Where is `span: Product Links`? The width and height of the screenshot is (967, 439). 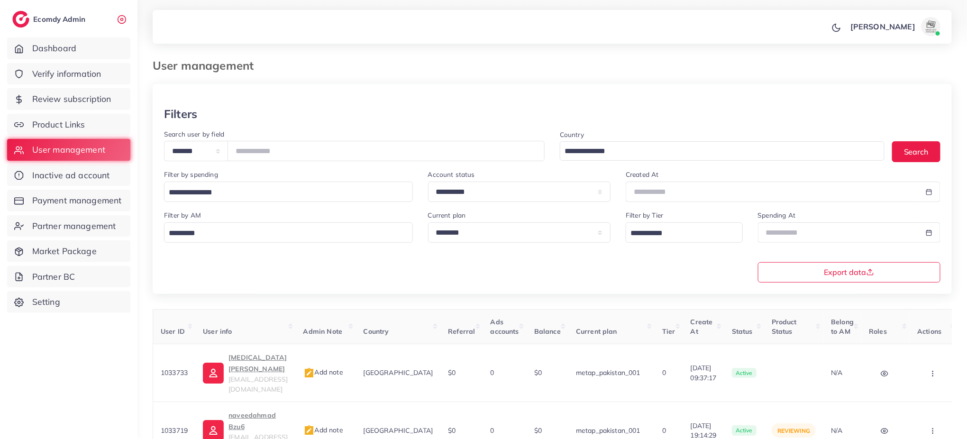
span: Product Links is located at coordinates (59, 125).